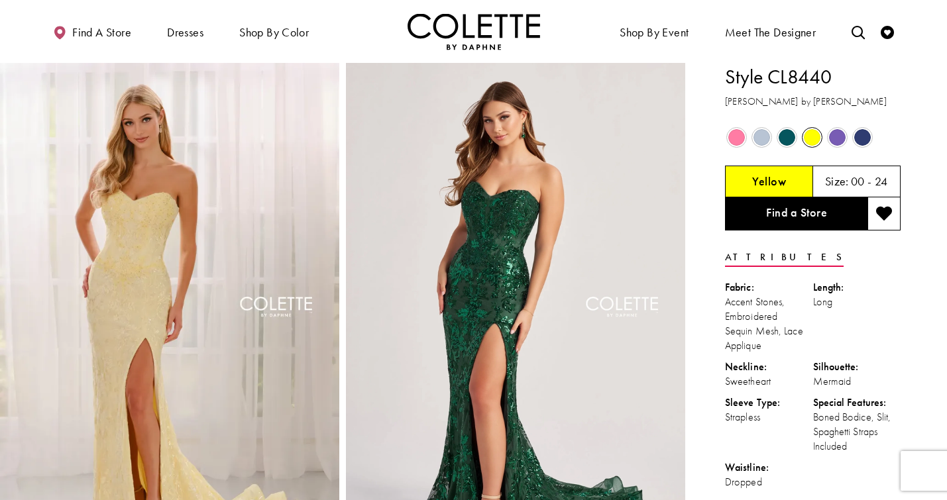 The width and height of the screenshot is (947, 500). I want to click on div: Special Features:, so click(857, 403).